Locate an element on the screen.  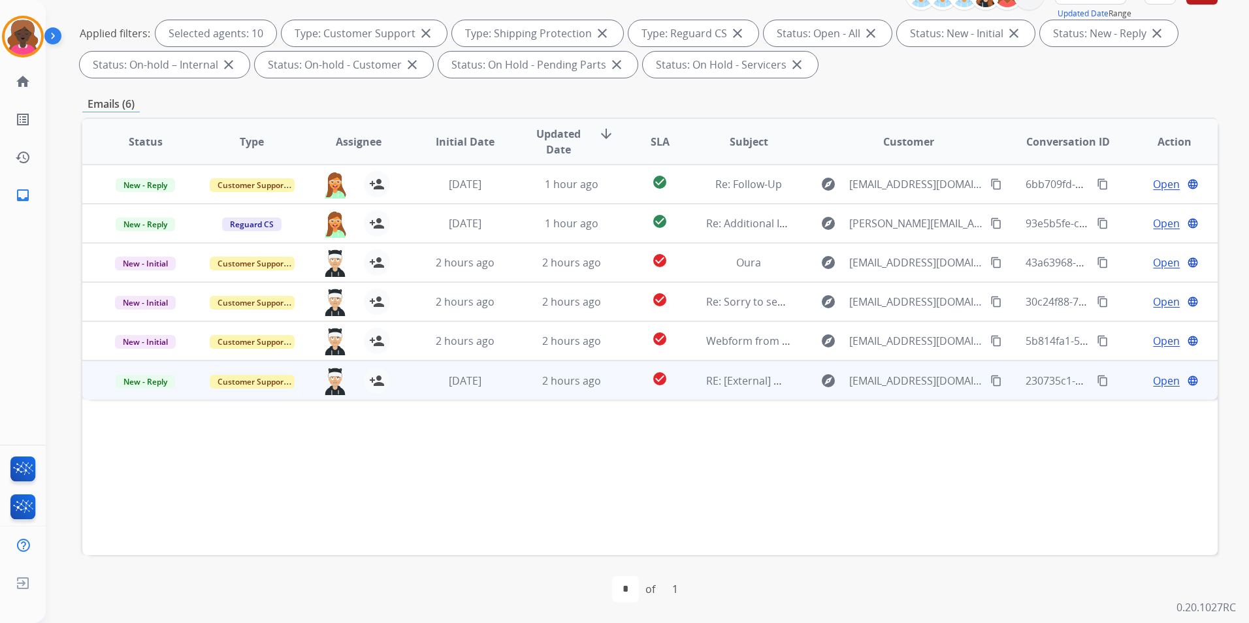
div: Type: Shipping Protection is located at coordinates (538, 33).